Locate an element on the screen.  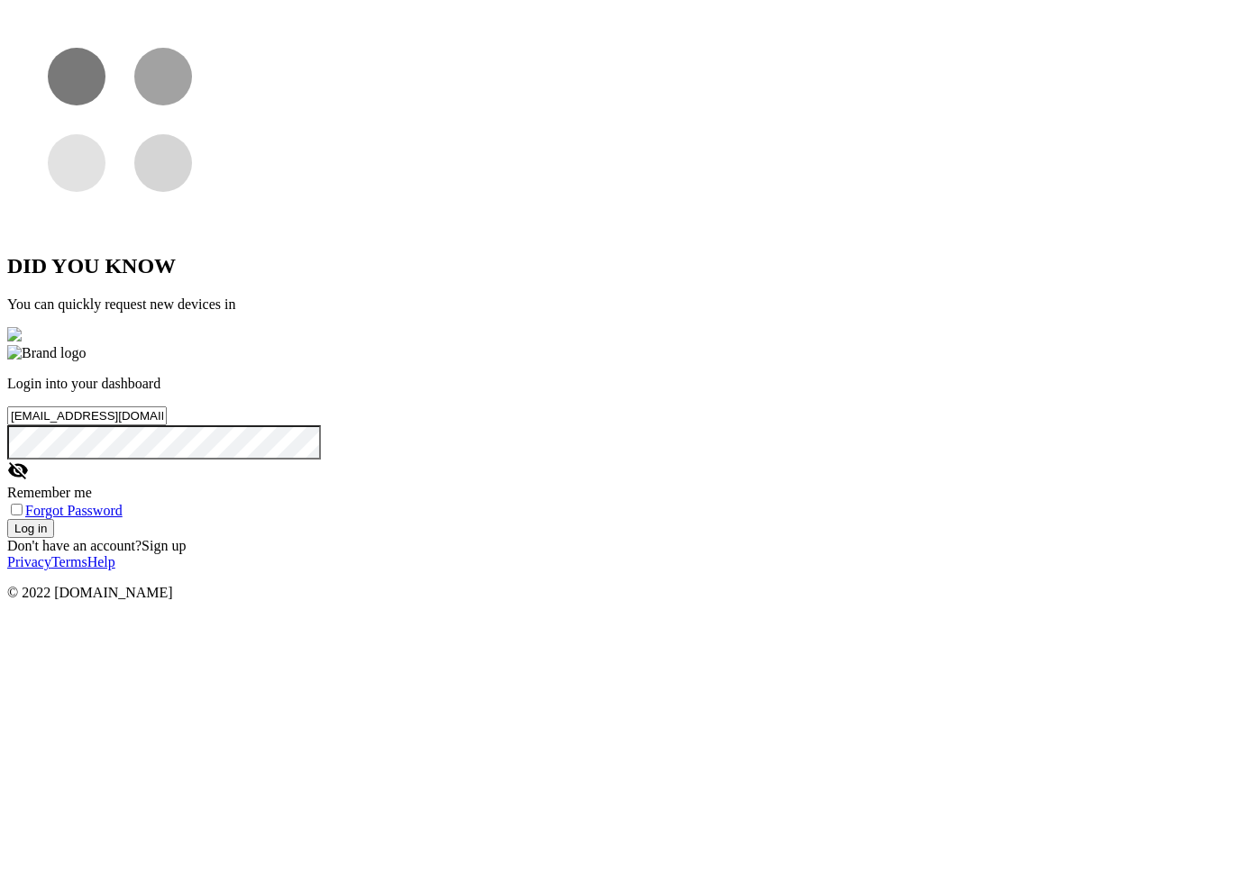
input: Email Address is located at coordinates (87, 415).